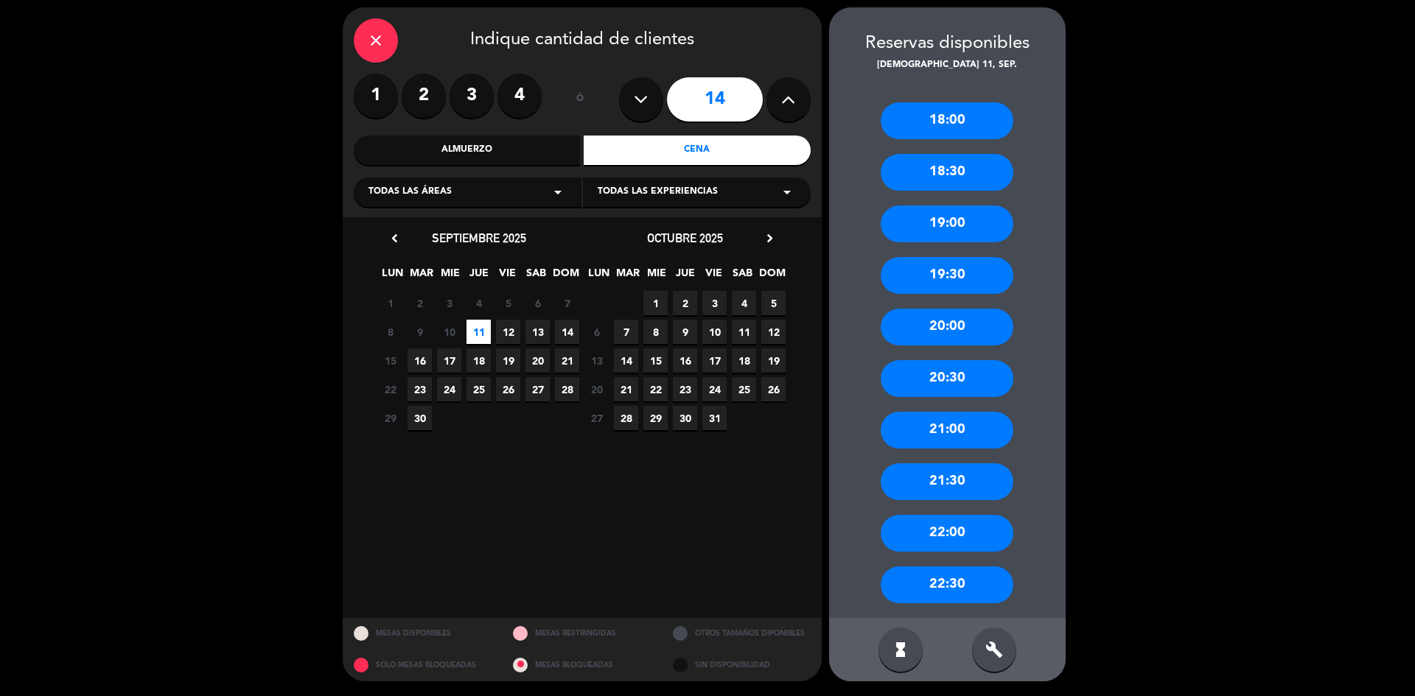  What do you see at coordinates (714, 418) in the screenshot?
I see `span: 31` at bounding box center [714, 418].